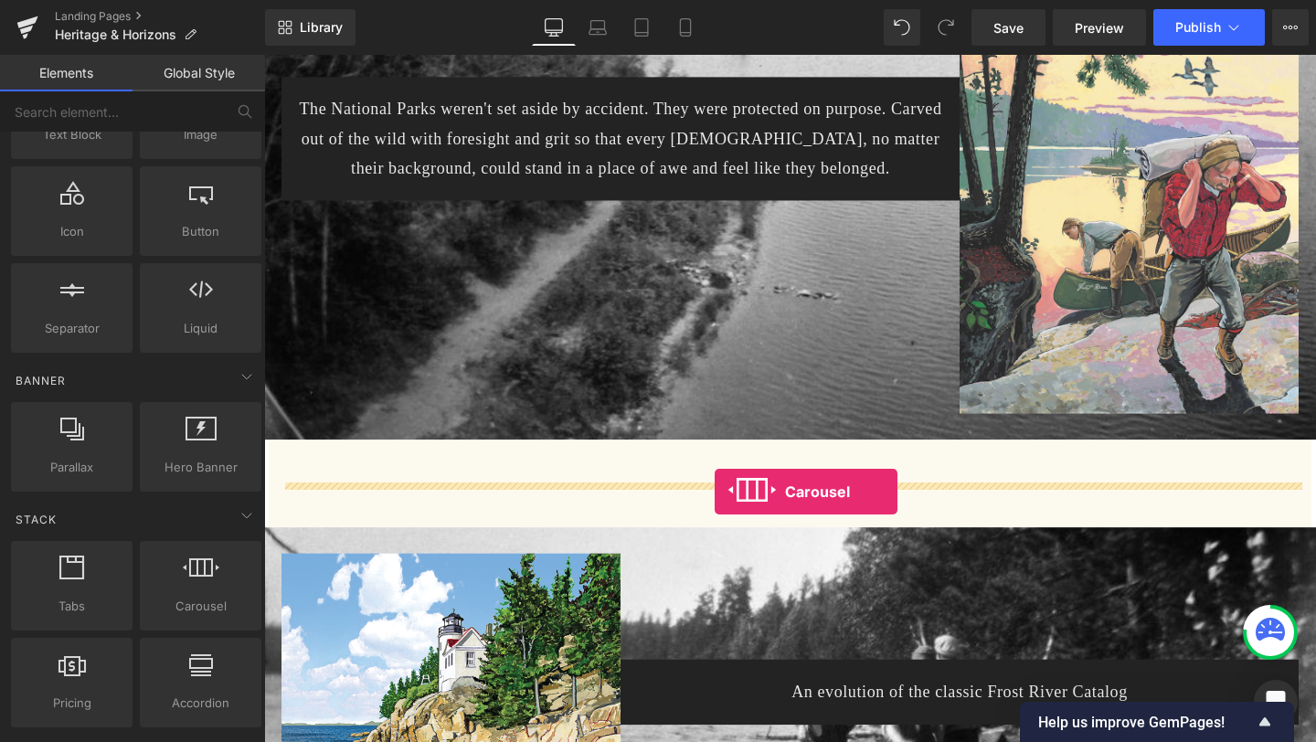 This screenshot has height=742, width=1316. Describe the element at coordinates (598, 27) in the screenshot. I see `a: Laptop` at that location.